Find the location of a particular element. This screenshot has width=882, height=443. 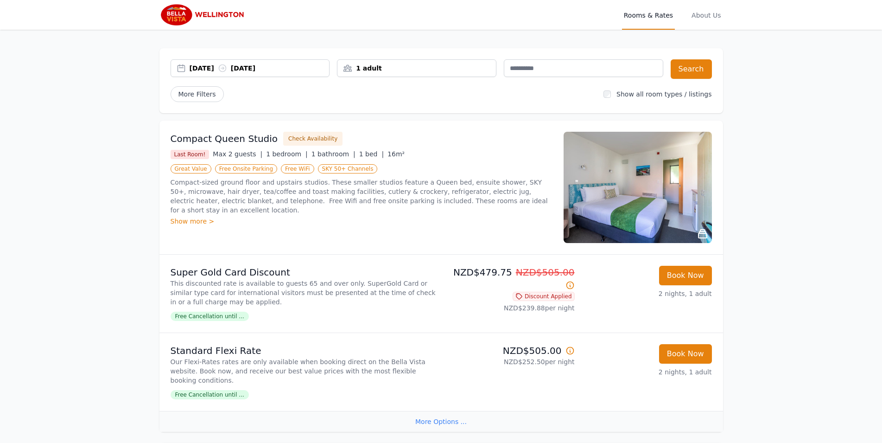

p: Super Gold Card Discount is located at coordinates (304, 272).